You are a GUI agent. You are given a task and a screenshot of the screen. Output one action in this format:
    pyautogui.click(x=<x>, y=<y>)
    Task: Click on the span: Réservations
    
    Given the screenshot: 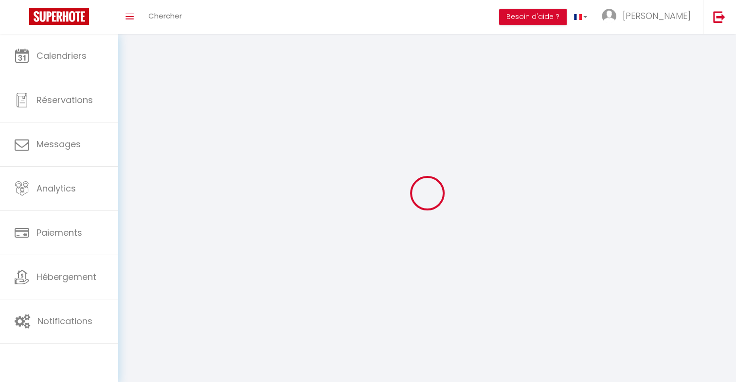 What is the action you would take?
    pyautogui.click(x=65, y=100)
    